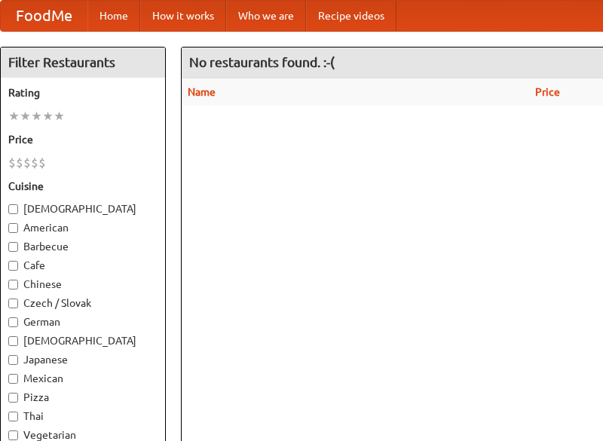 The height and width of the screenshot is (441, 603). Describe the element at coordinates (13, 284) in the screenshot. I see `input: Chinese` at that location.